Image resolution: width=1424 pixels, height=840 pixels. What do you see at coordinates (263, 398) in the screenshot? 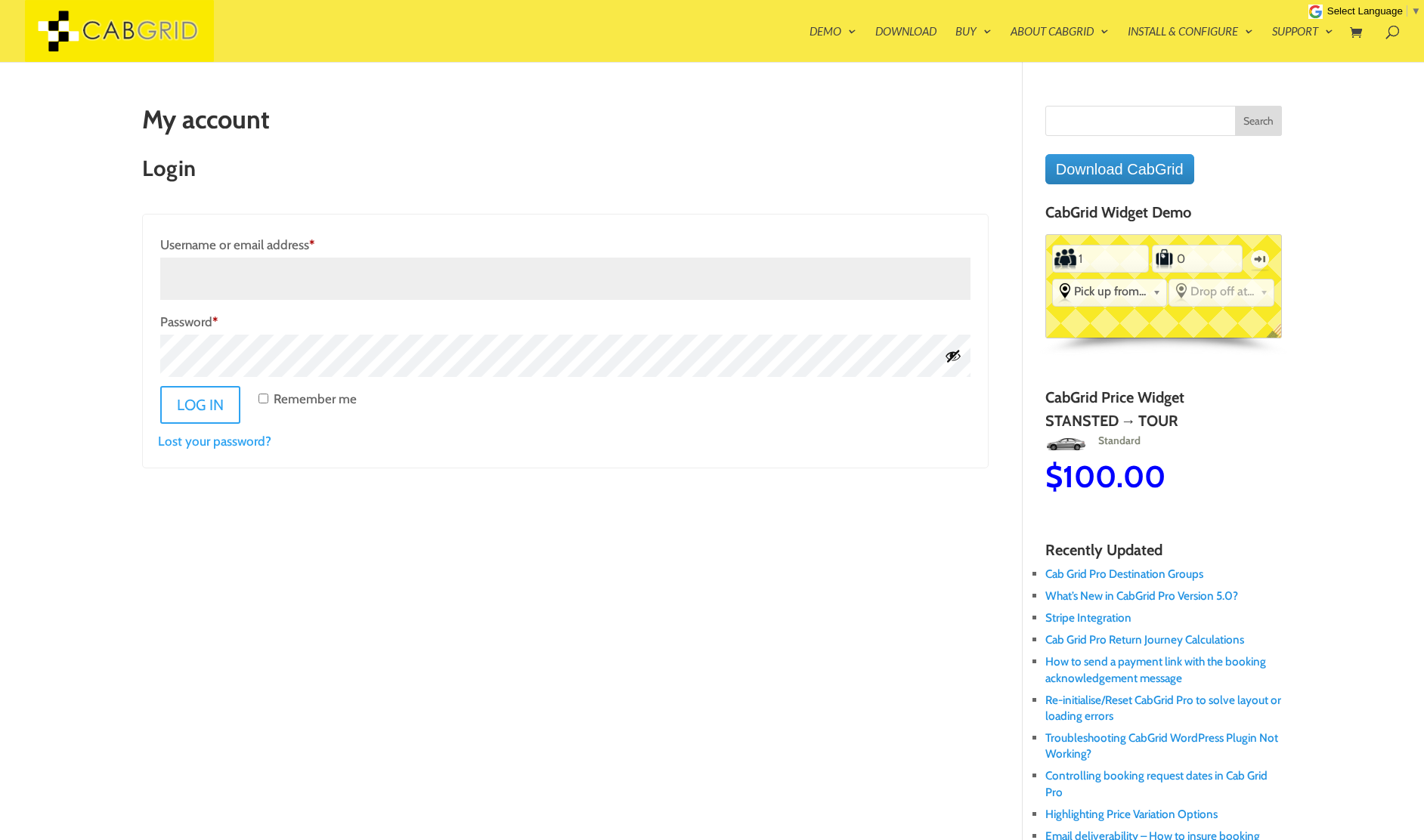
I see `input: Remember me` at bounding box center [263, 398].